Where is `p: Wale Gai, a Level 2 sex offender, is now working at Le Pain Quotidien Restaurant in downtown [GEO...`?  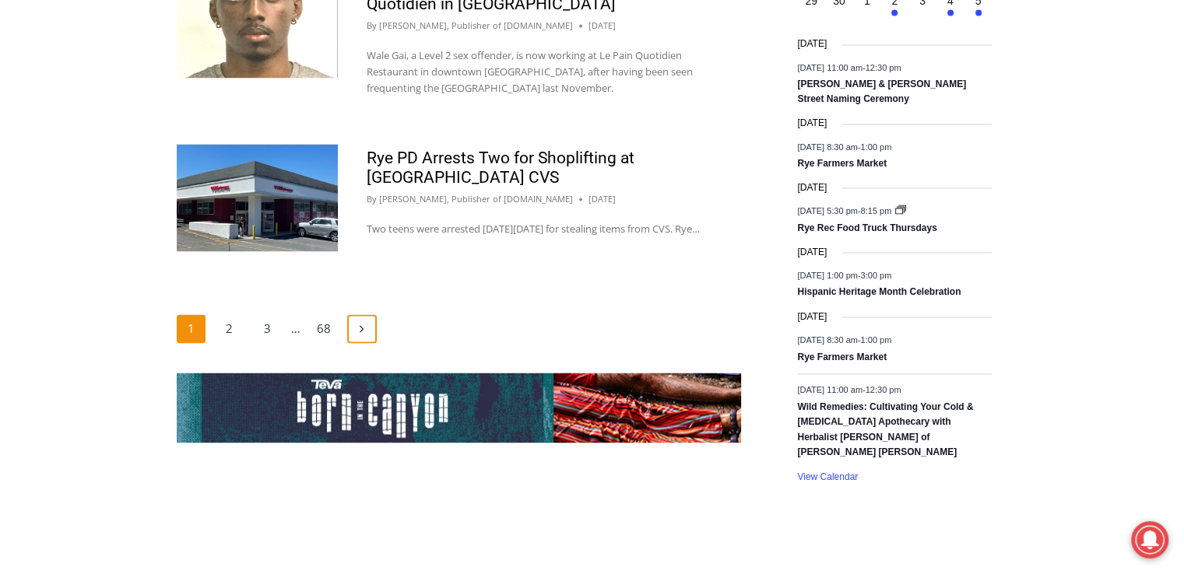 p: Wale Gai, a Level 2 sex offender, is now working at Le Pain Quotidien Restaurant in downtown [GEO... is located at coordinates (539, 72).